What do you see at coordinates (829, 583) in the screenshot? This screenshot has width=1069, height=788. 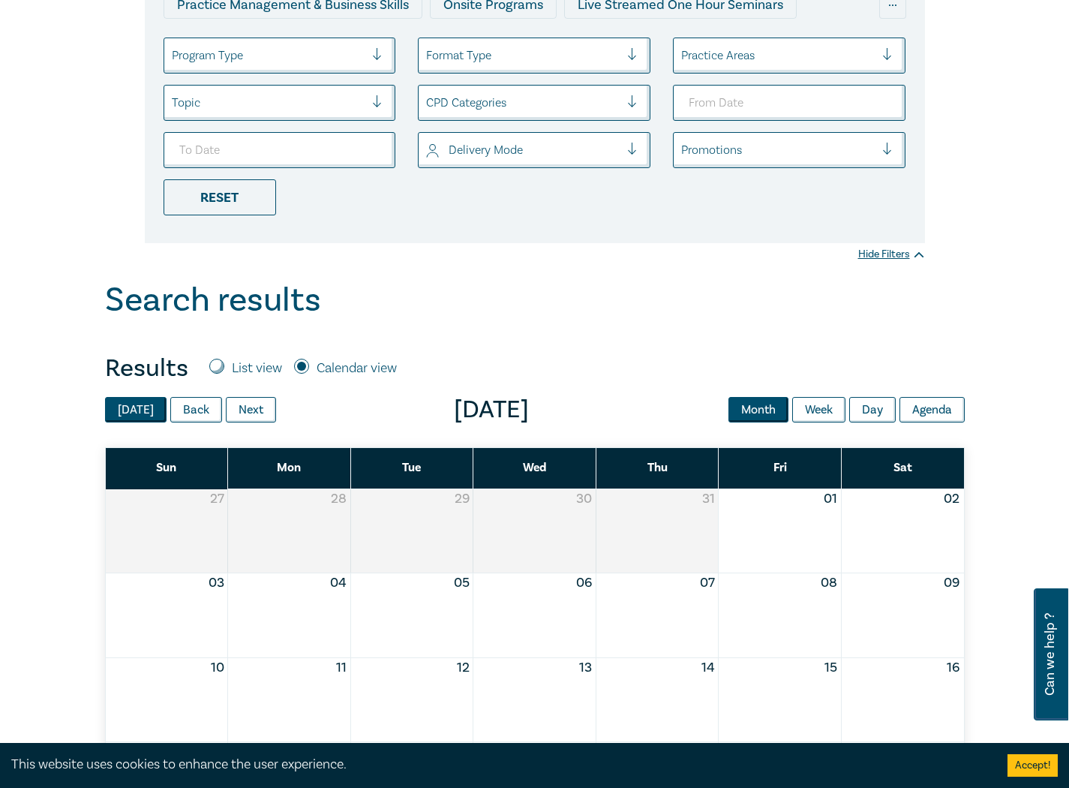 I see `button: 08` at bounding box center [829, 583].